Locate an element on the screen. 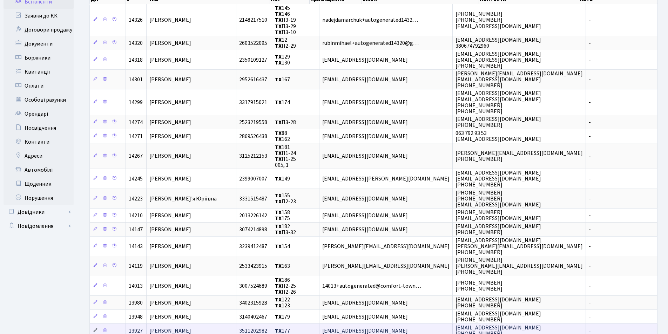 The image size is (668, 334). a: Контакти is located at coordinates (39, 142).